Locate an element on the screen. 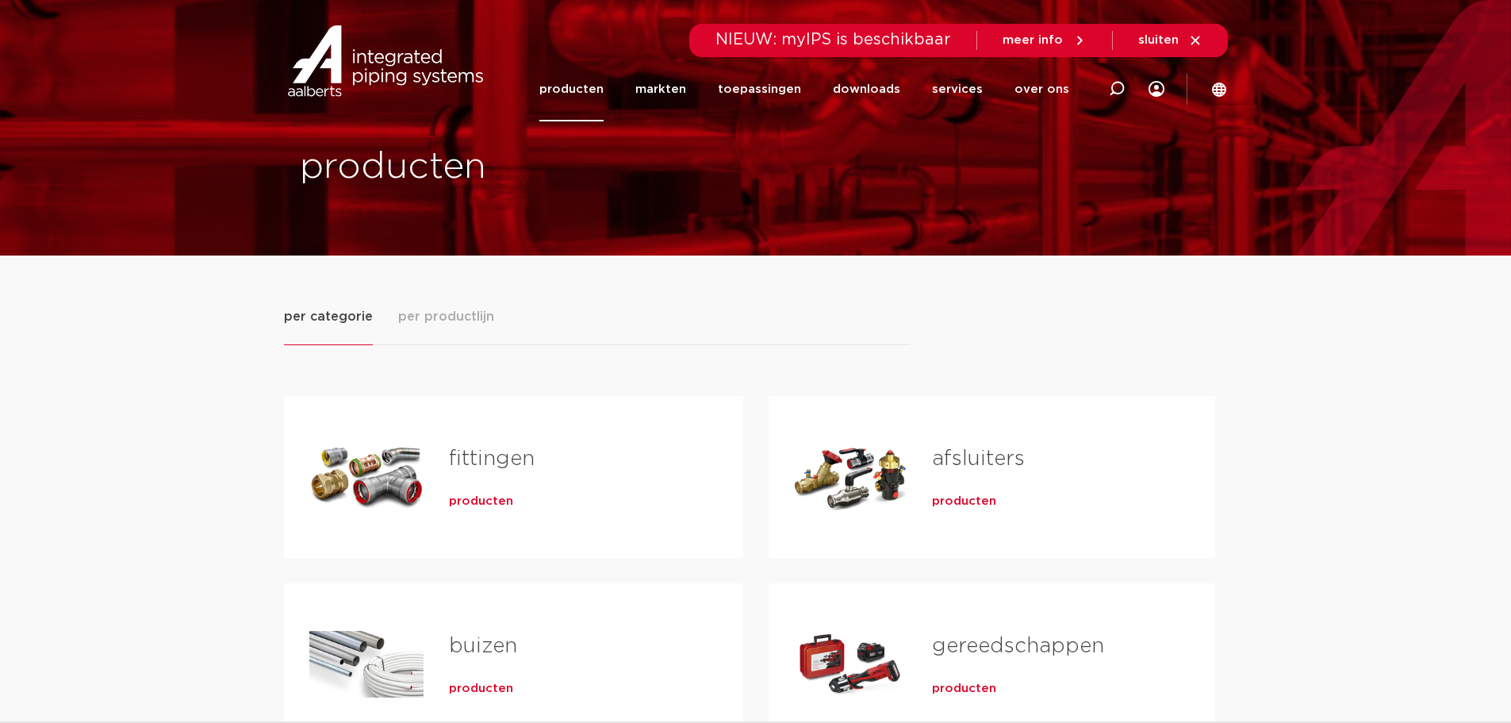 This screenshot has width=1511, height=723. span: per categorie is located at coordinates (328, 317).